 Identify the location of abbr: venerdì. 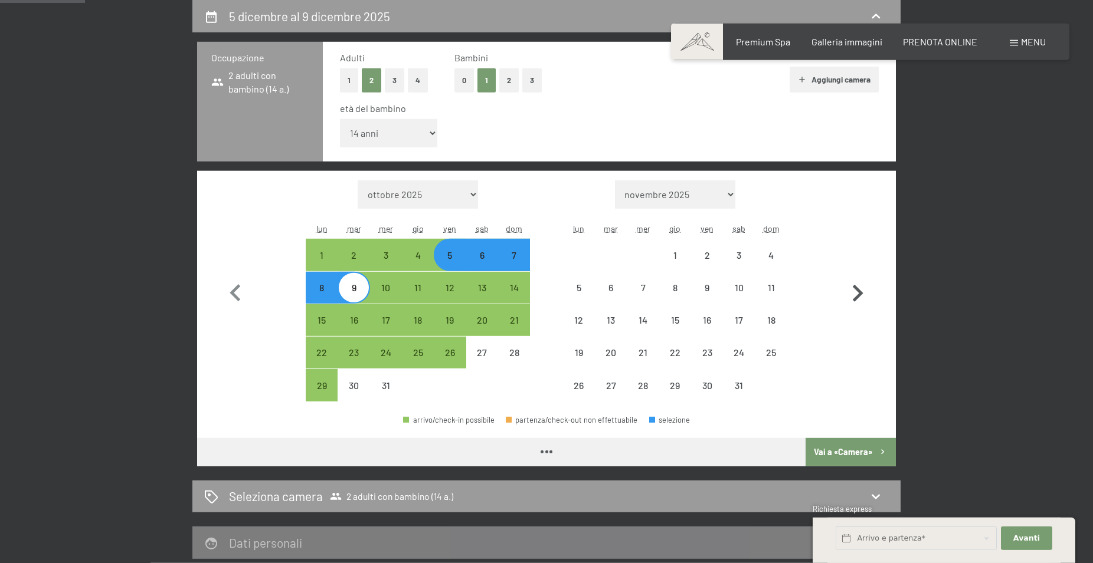
(450, 228).